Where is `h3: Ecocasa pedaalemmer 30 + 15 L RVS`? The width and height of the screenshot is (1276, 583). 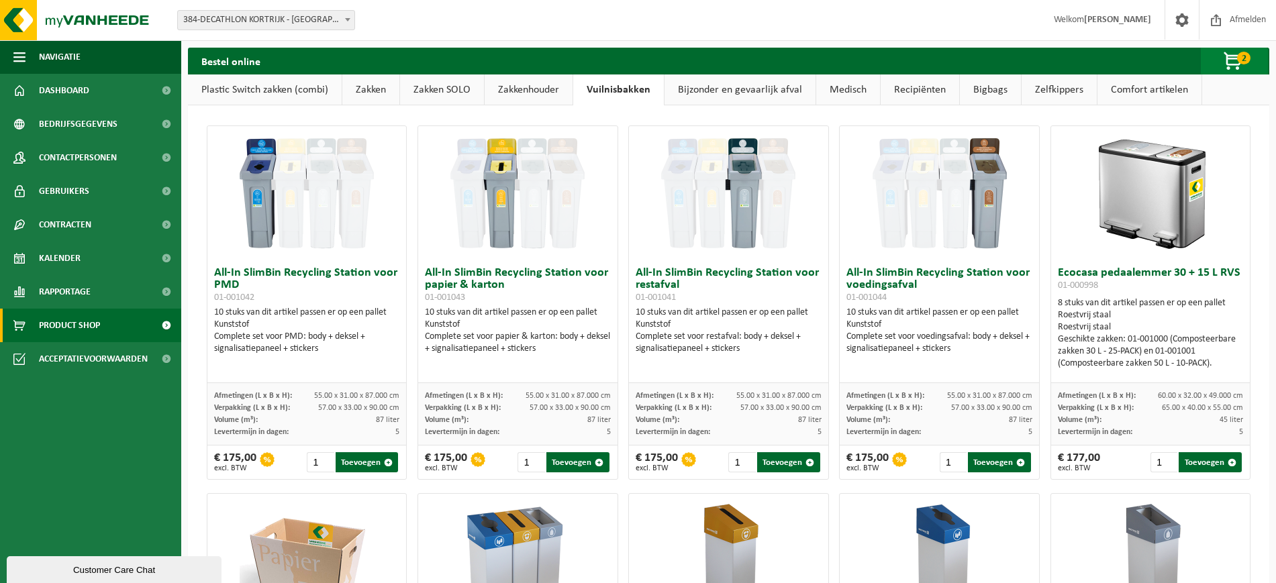 h3: Ecocasa pedaalemmer 30 + 15 L RVS is located at coordinates (1151, 281).